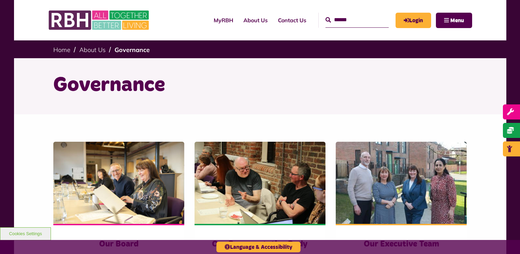 This screenshot has width=520, height=254. Describe the element at coordinates (62, 50) in the screenshot. I see `a: Home` at that location.